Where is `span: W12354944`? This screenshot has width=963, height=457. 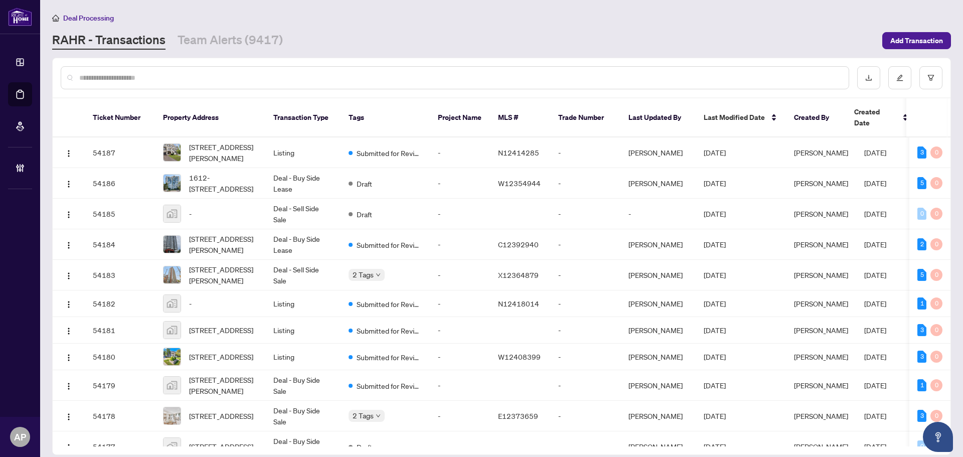 span: W12354944 is located at coordinates (519, 183).